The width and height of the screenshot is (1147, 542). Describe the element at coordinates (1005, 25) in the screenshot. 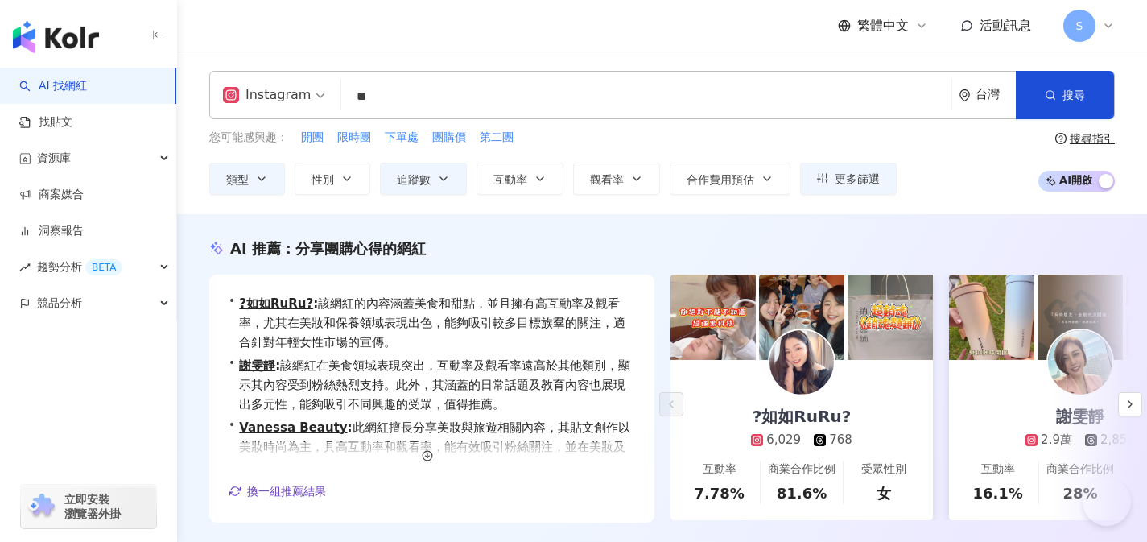

I see `span: 活動訊息` at that location.